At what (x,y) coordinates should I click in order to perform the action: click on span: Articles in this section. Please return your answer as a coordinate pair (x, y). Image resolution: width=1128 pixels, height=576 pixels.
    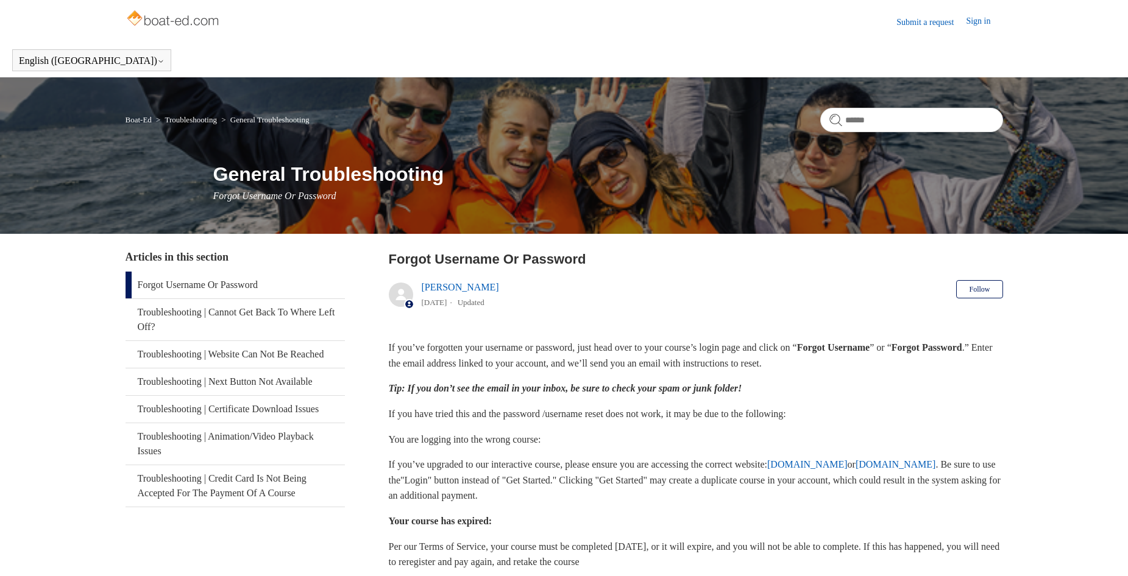
    Looking at the image, I should click on (177, 257).